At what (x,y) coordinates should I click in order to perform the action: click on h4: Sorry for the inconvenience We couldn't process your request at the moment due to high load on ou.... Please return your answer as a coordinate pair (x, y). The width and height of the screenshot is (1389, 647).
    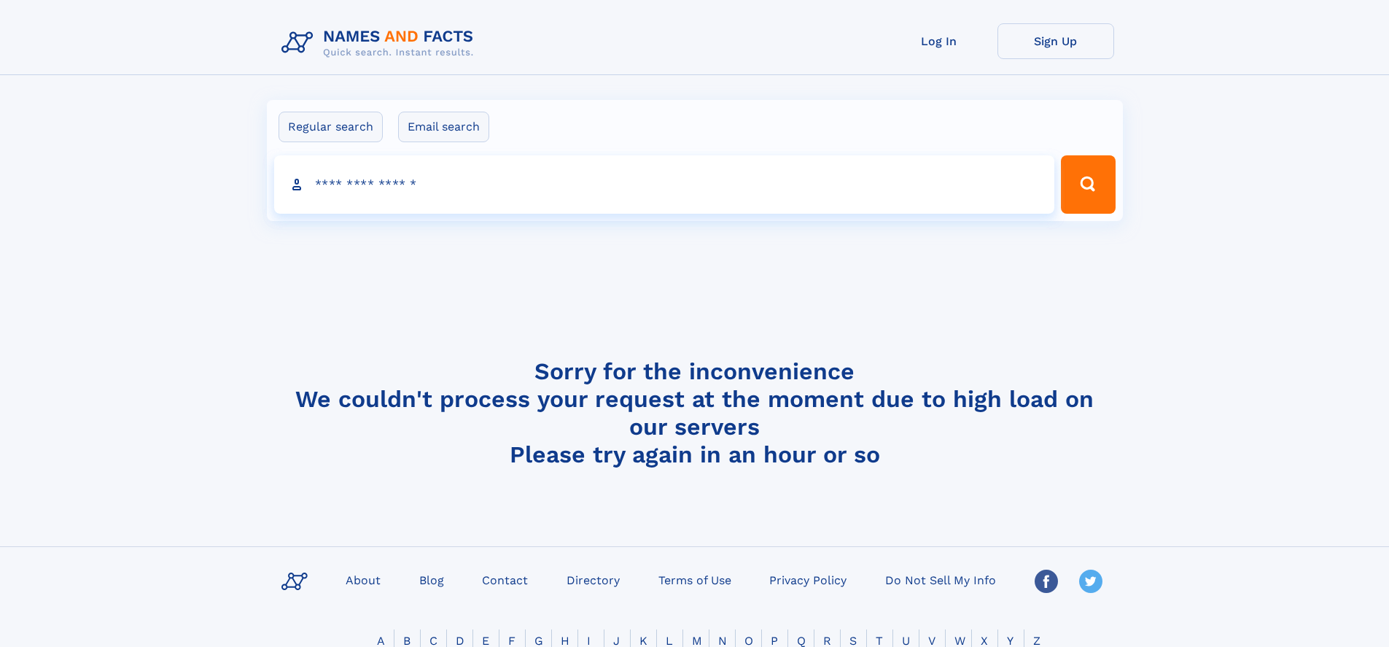
    Looking at the image, I should click on (695, 413).